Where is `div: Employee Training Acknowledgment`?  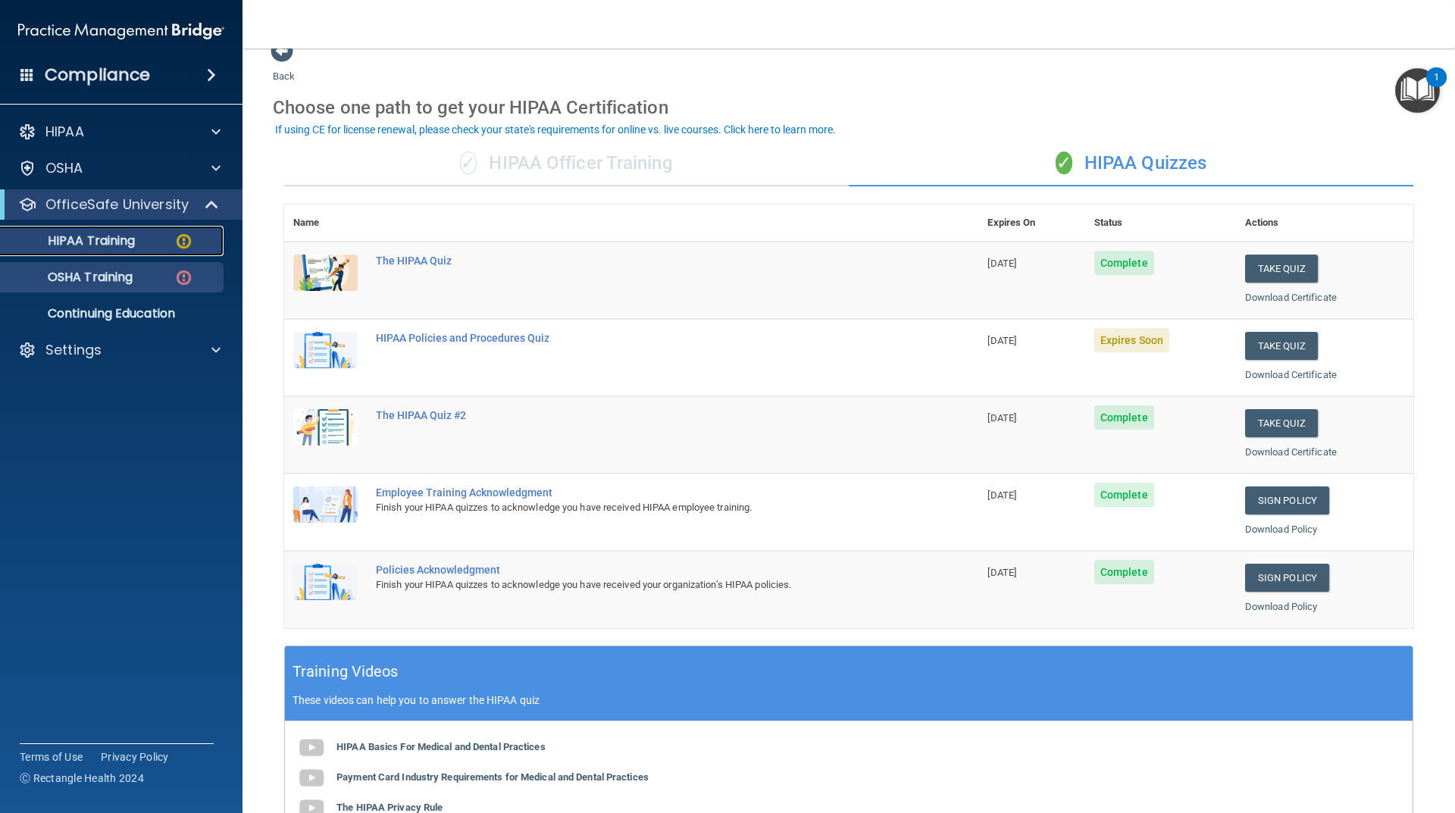
div: Employee Training Acknowledgment is located at coordinates (639, 492).